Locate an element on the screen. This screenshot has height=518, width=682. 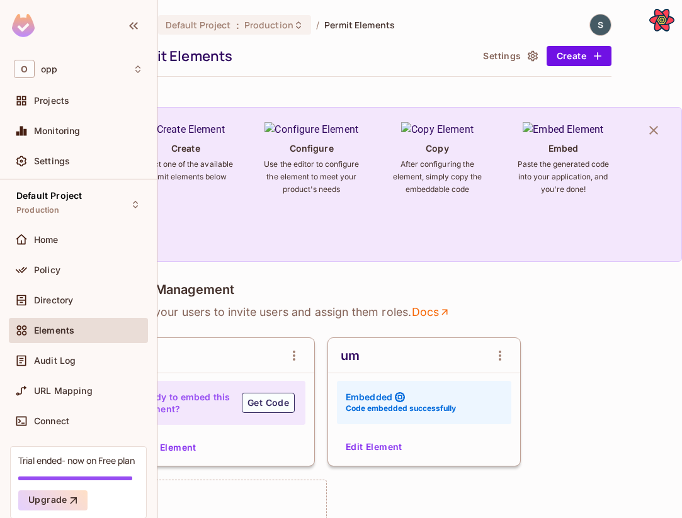
img: Create Element is located at coordinates (186, 130).